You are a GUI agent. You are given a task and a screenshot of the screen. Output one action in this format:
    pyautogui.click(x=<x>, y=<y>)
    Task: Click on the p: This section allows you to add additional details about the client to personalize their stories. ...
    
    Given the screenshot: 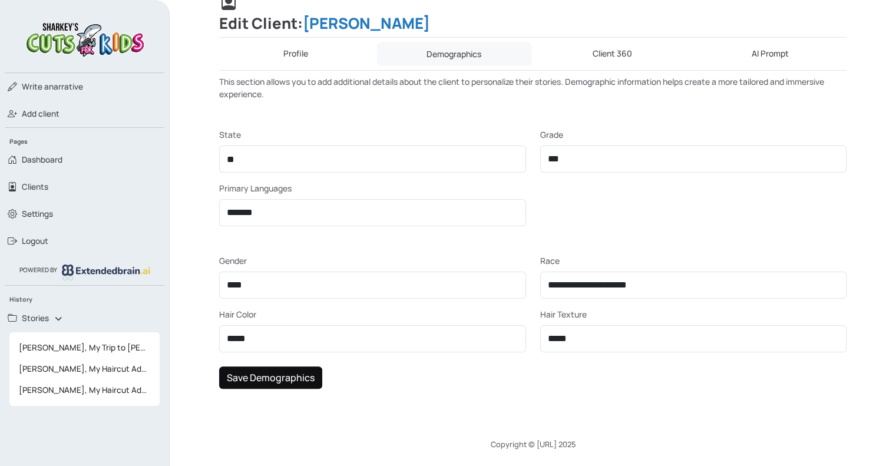 What is the action you would take?
    pyautogui.click(x=533, y=88)
    